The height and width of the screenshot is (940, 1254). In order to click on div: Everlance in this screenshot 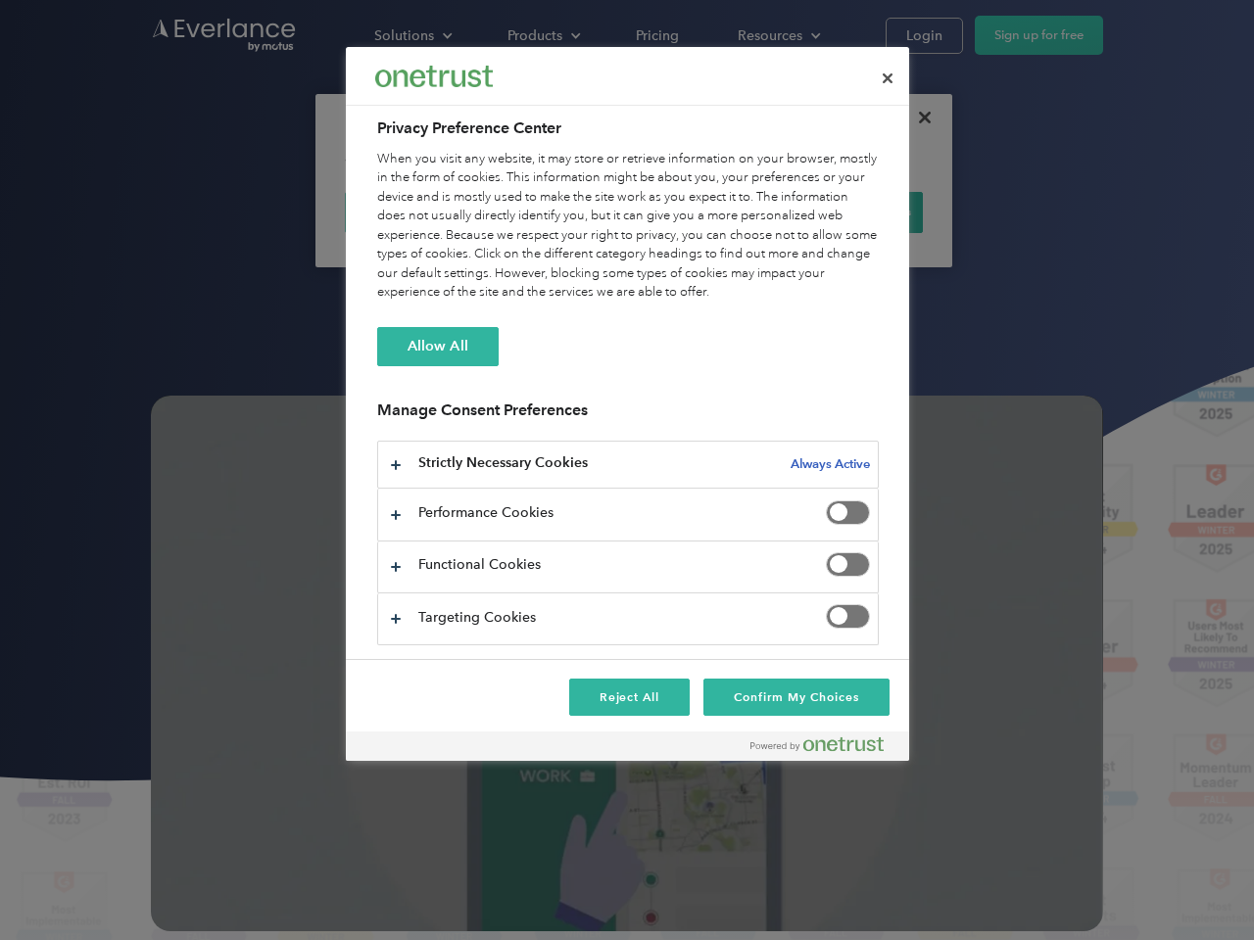, I will do `click(434, 76)`.